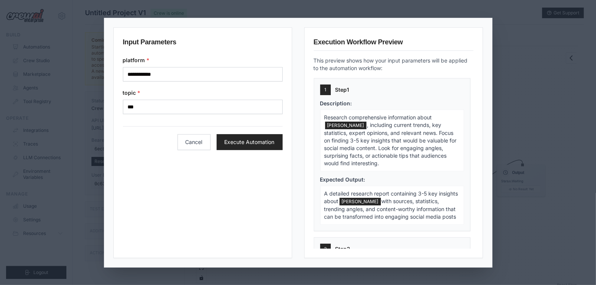 The width and height of the screenshot is (596, 285). Describe the element at coordinates (378, 117) in the screenshot. I see `span: Research comprehensive information about` at that location.